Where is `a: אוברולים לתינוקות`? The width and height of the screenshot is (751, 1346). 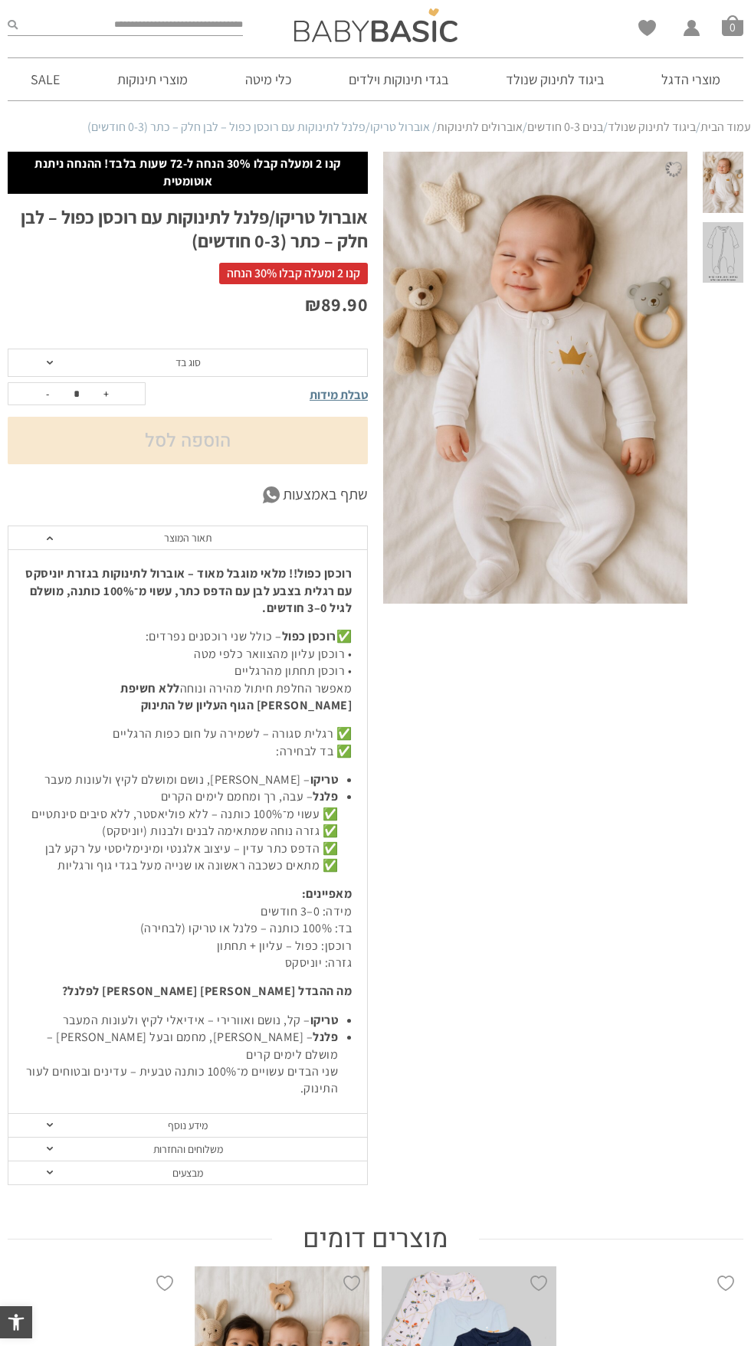
a: אוברולים לתינוקות is located at coordinates (480, 126).